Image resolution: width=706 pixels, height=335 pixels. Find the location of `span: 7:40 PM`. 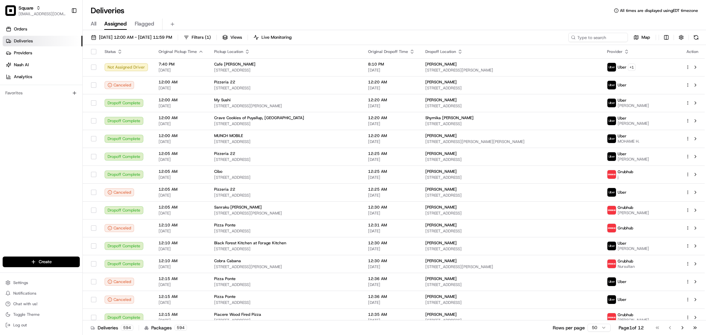

span: 7:40 PM is located at coordinates (181, 64).